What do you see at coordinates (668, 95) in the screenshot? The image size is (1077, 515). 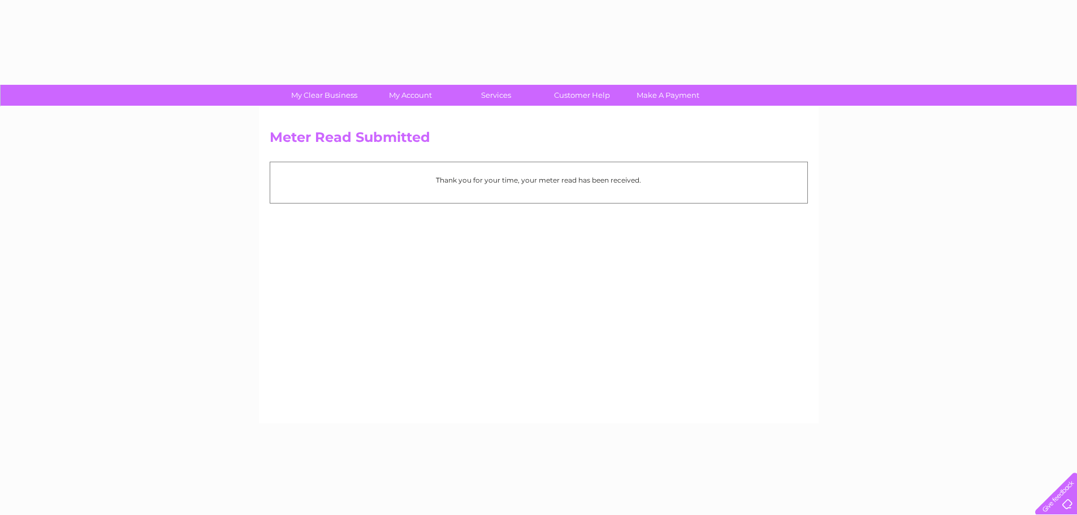 I see `a: Make A Payment` at bounding box center [668, 95].